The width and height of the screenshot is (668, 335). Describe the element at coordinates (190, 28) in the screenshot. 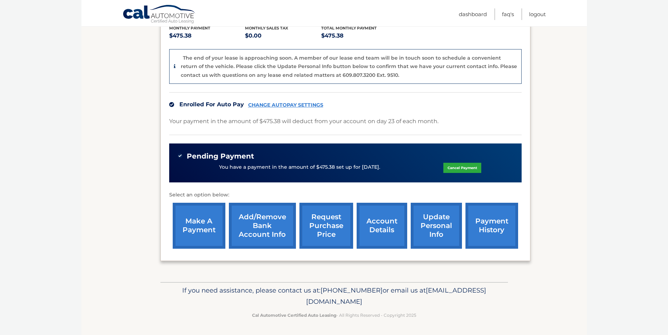

I see `span: Monthly Payment` at that location.